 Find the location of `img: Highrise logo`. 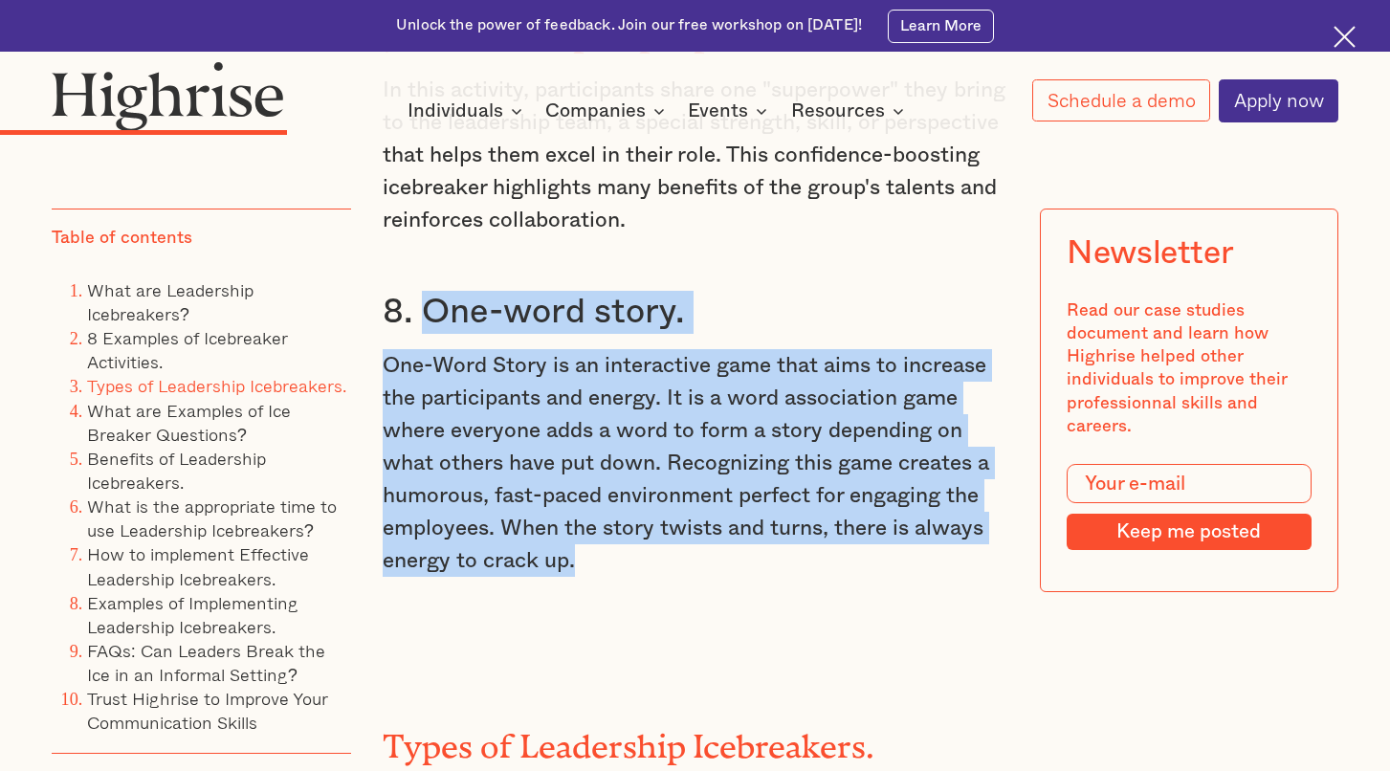

img: Highrise logo is located at coordinates (167, 96).